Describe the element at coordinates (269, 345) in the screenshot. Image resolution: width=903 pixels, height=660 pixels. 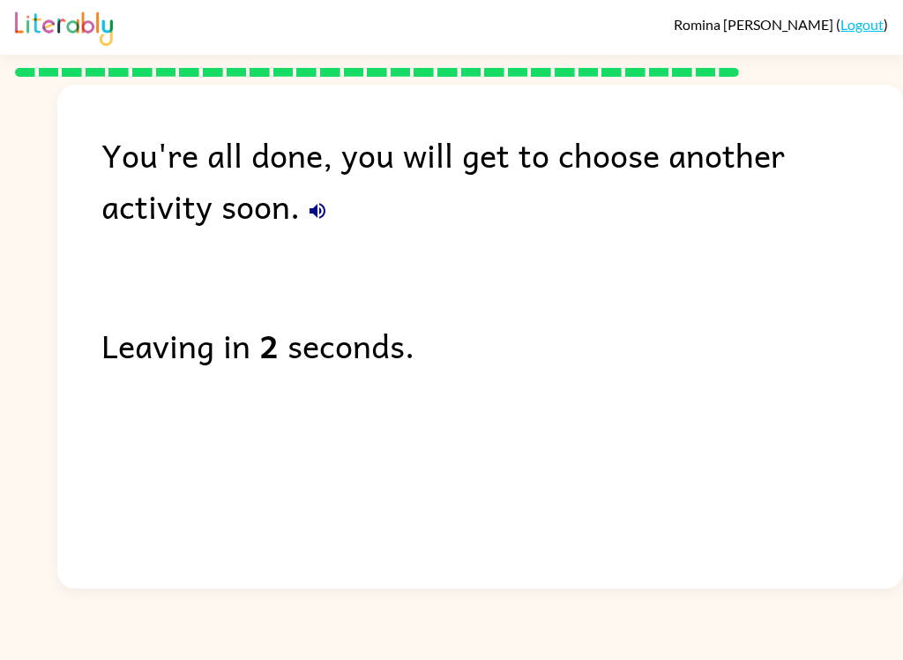
I see `b: 2` at that location.